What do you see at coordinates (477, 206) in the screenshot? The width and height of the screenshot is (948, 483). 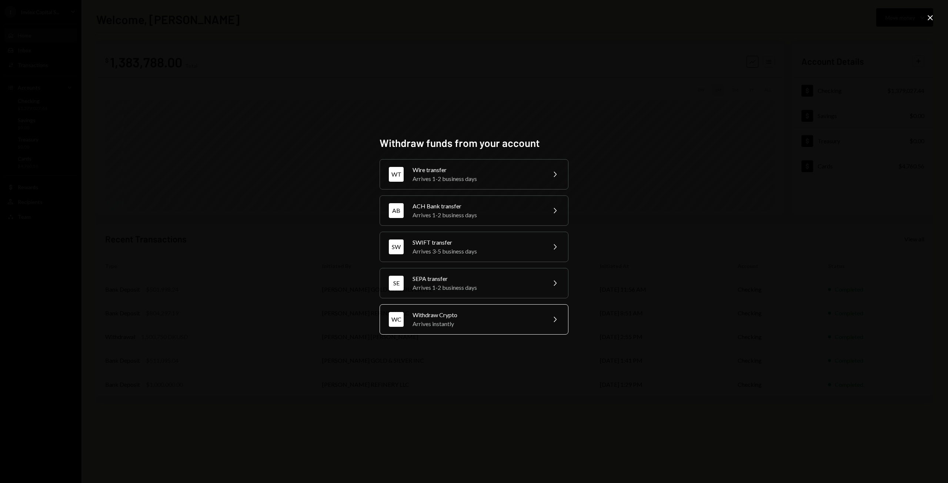 I see `div: ACH Bank transfer` at bounding box center [477, 206].